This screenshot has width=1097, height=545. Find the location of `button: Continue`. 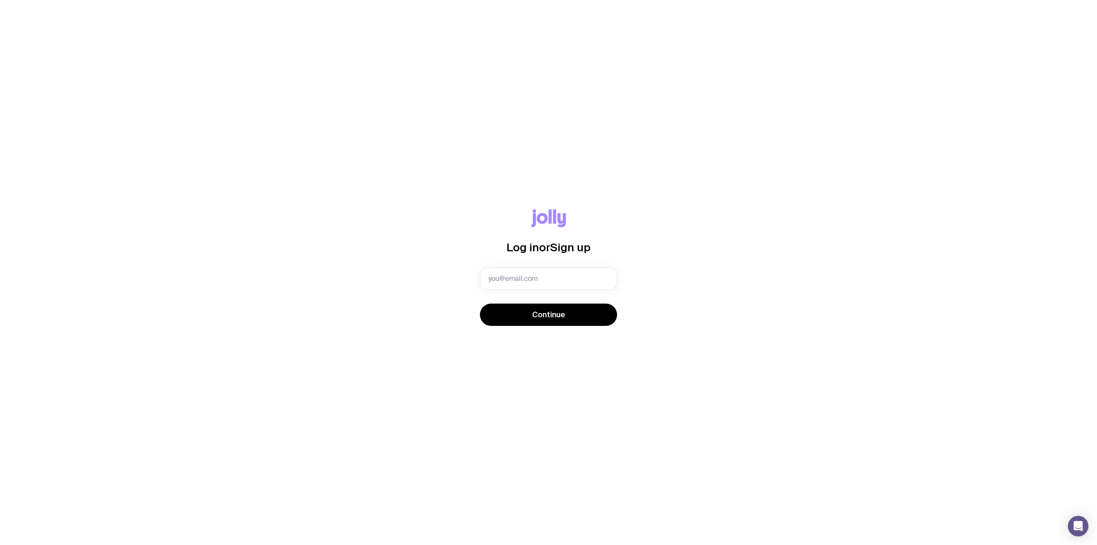

button: Continue is located at coordinates (549, 315).